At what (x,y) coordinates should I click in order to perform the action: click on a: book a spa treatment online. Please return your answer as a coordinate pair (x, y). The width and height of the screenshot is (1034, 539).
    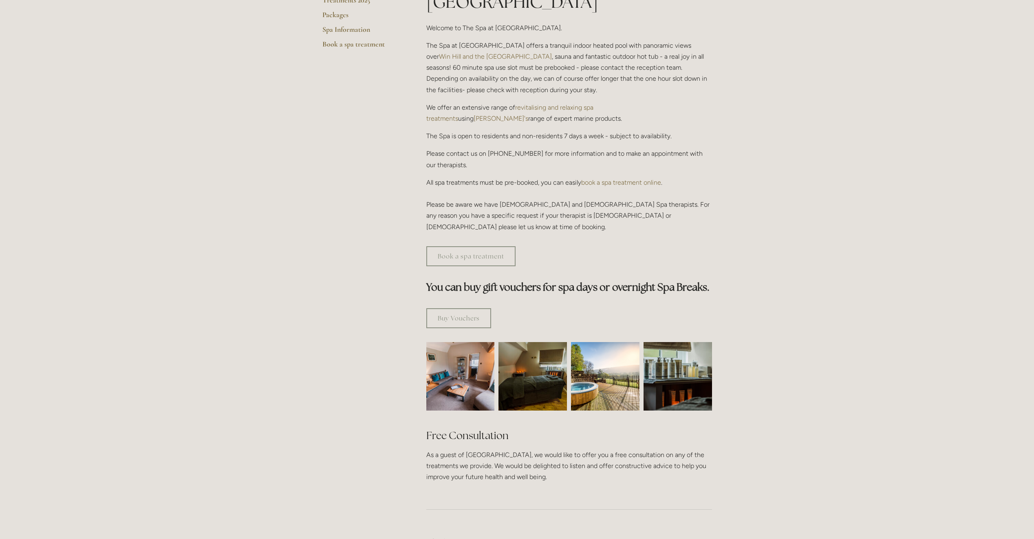
    Looking at the image, I should click on (621, 182).